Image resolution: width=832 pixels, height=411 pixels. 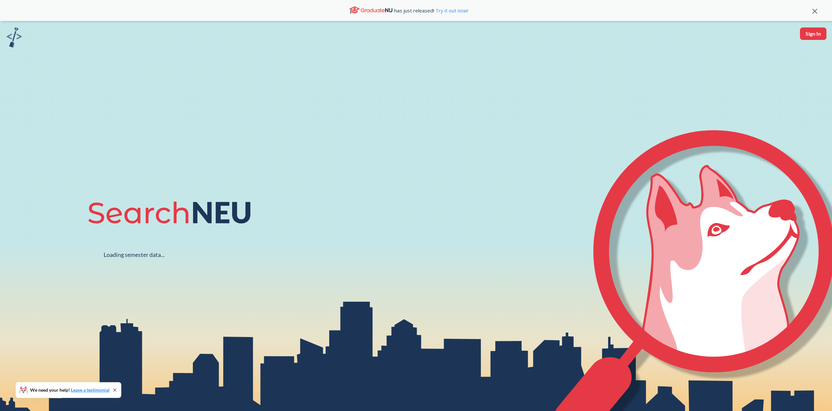 I want to click on a: sandbox logo, so click(x=14, y=38).